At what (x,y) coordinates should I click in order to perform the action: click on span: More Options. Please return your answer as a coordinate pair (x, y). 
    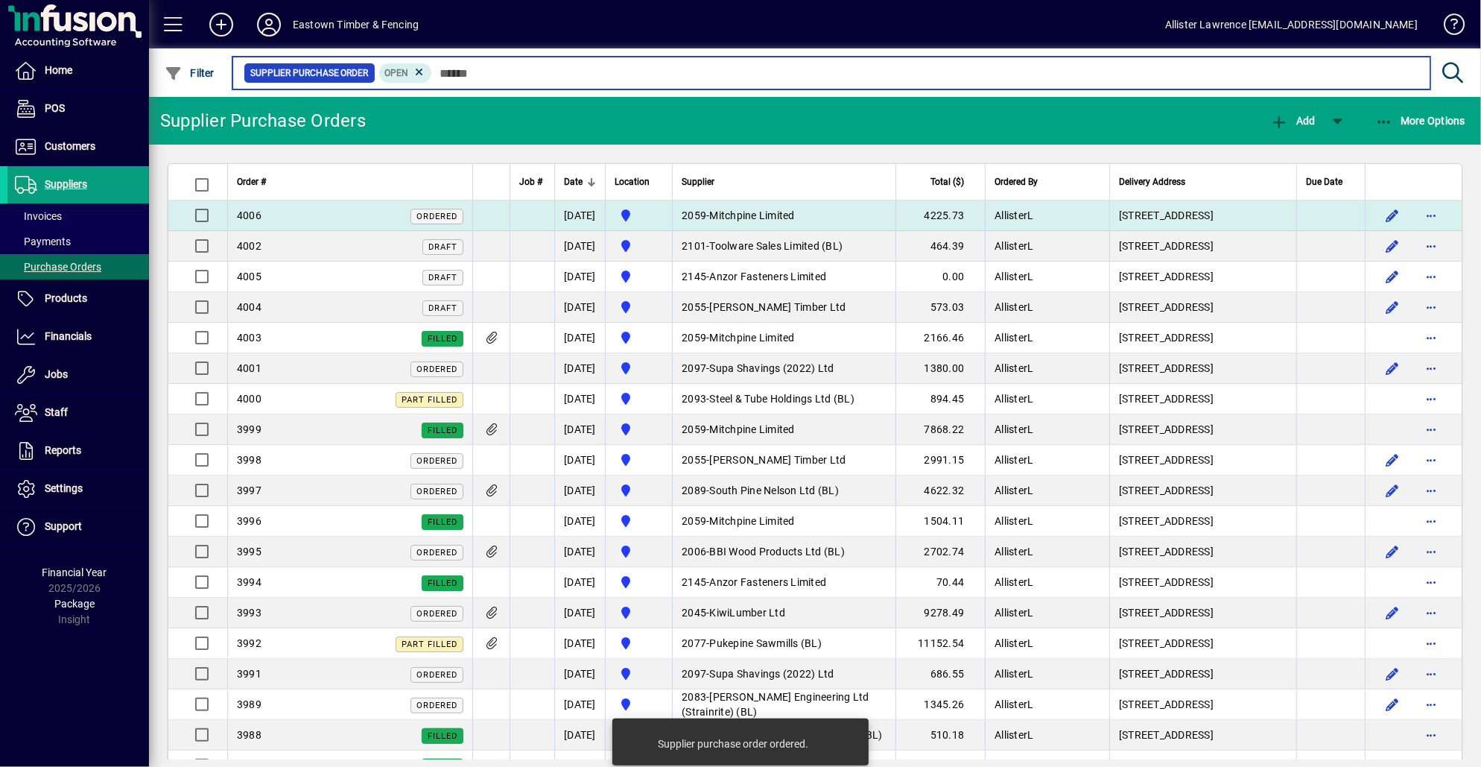
    Looking at the image, I should click on (1421, 121).